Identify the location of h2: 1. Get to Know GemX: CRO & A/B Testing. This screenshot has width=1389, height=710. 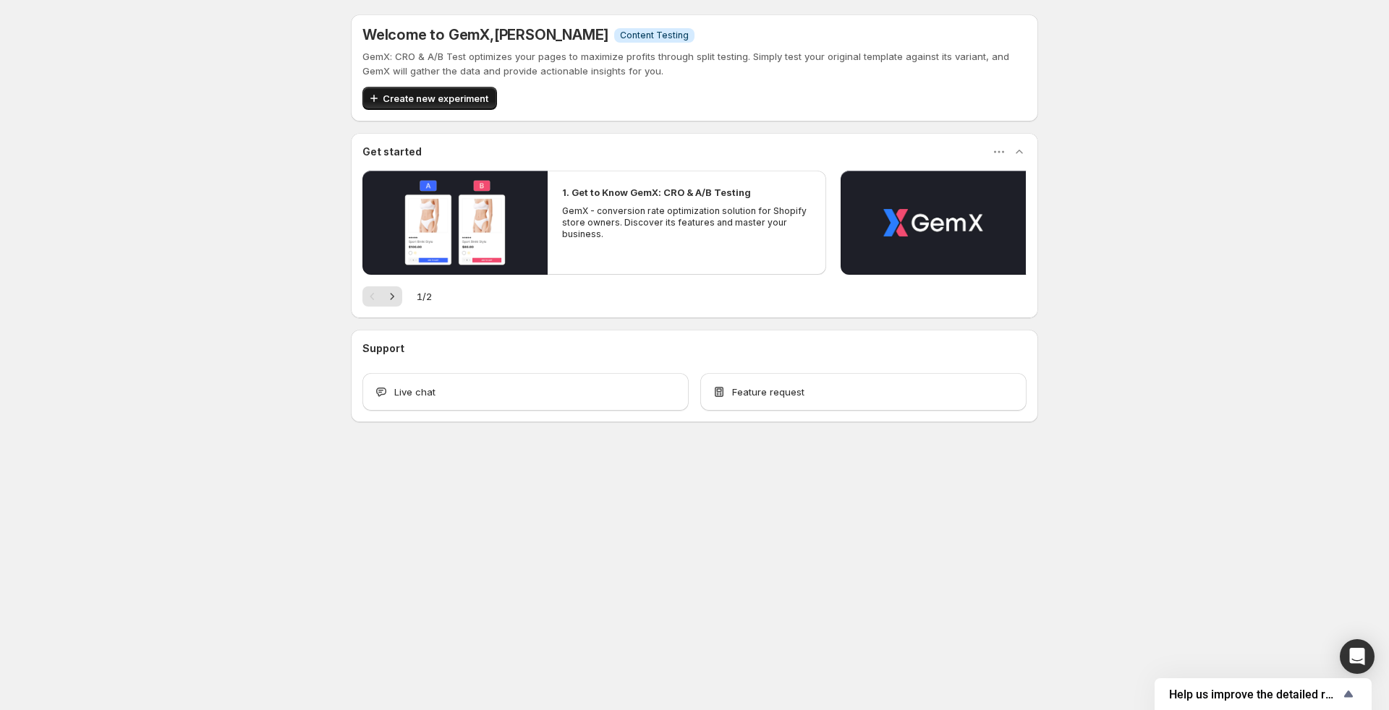
(656, 192).